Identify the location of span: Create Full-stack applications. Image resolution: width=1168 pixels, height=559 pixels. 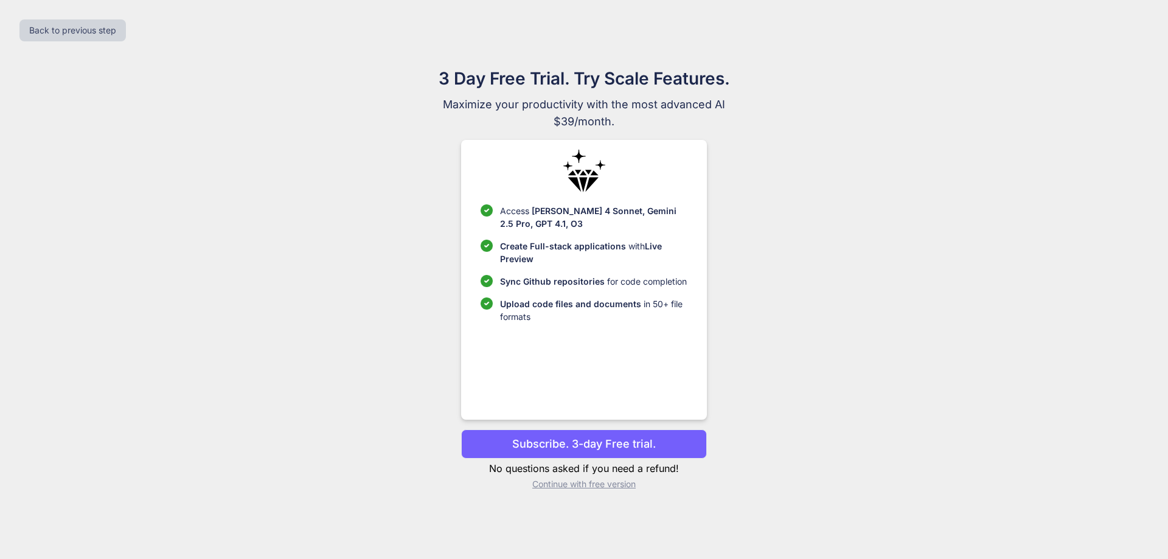
(564, 246).